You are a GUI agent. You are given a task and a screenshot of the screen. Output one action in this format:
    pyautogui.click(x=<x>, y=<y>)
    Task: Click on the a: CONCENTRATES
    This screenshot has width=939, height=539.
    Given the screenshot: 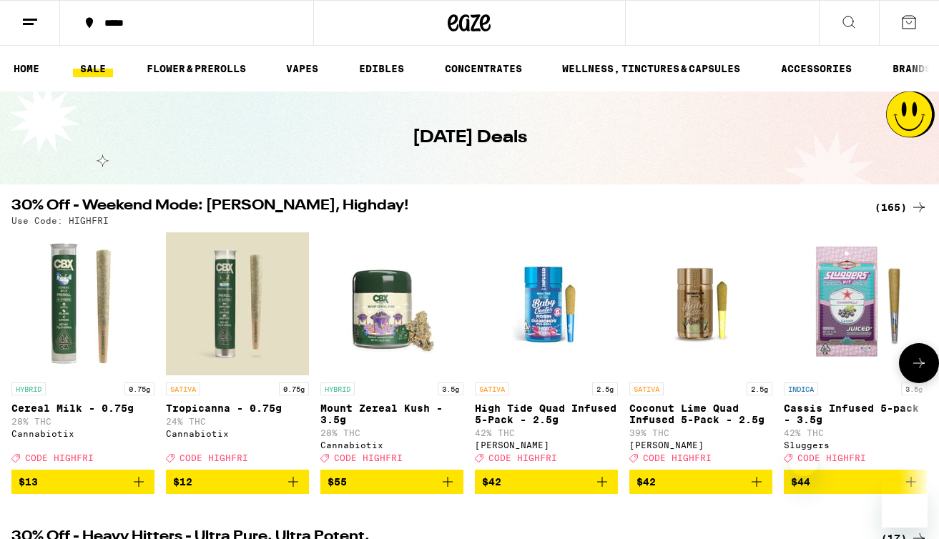 What is the action you would take?
    pyautogui.click(x=483, y=69)
    